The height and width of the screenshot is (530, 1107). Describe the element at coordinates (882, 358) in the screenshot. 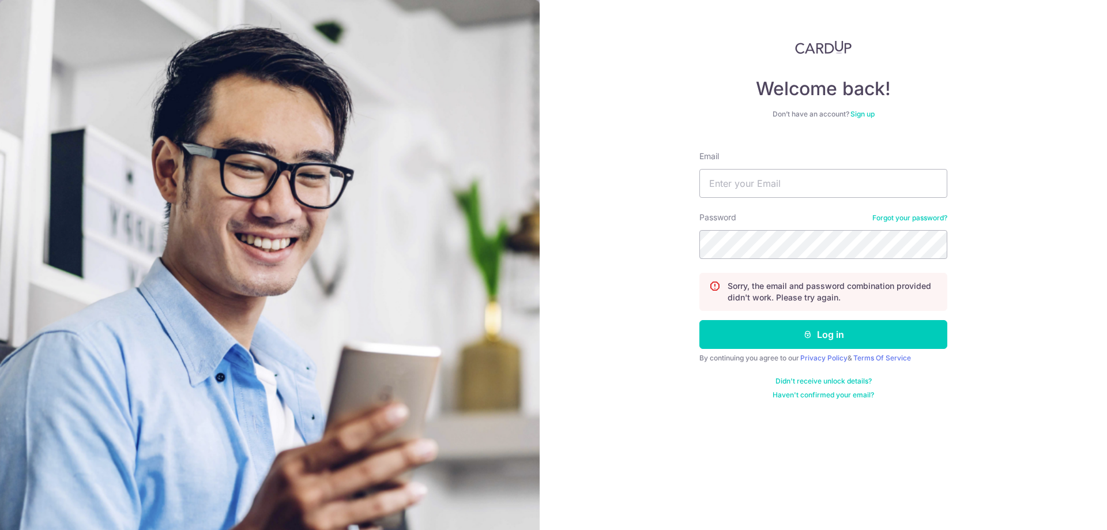

I see `a: Terms Of Service` at that location.